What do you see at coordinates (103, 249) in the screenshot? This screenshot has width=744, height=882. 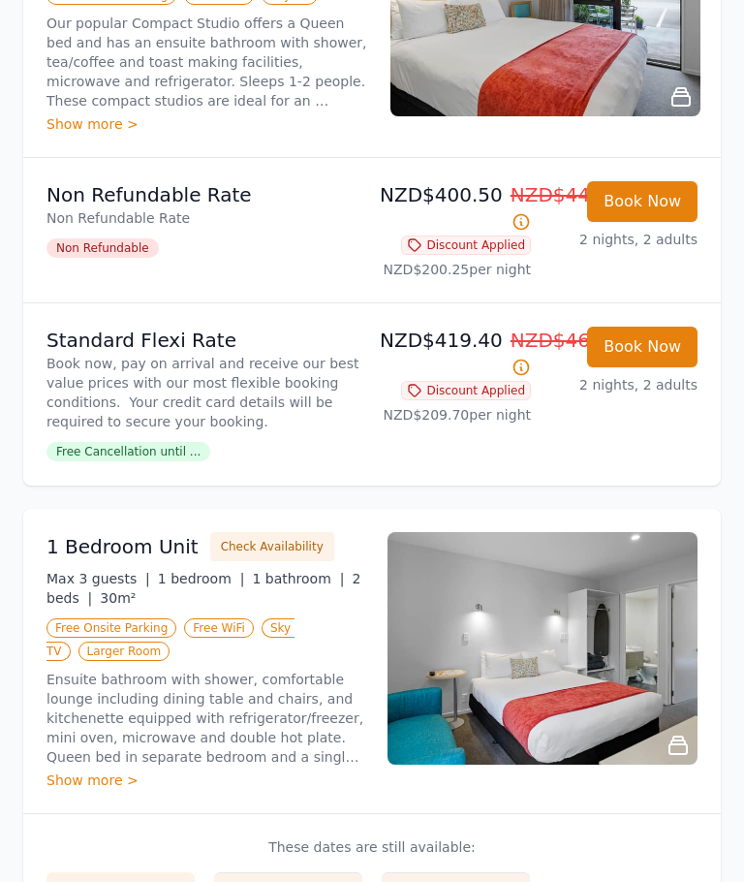 I see `span: Non Refundable` at bounding box center [103, 249].